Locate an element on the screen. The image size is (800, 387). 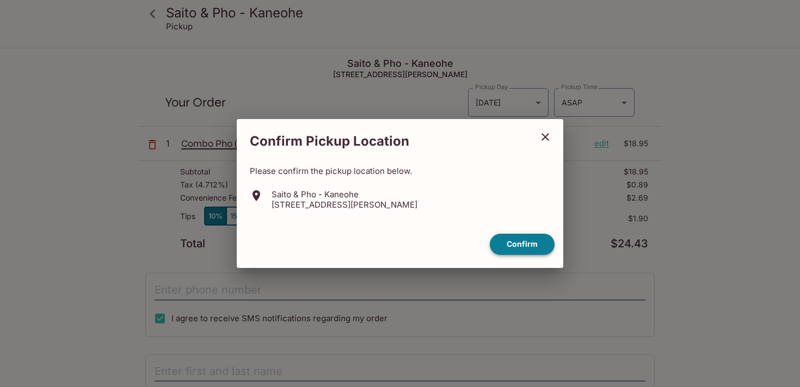
h2: Confirm Pickup Location is located at coordinates (384, 141).